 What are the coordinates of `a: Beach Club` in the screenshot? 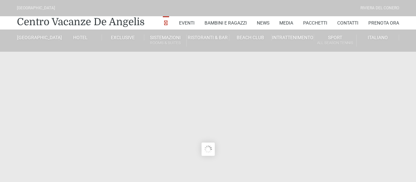 It's located at (250, 37).